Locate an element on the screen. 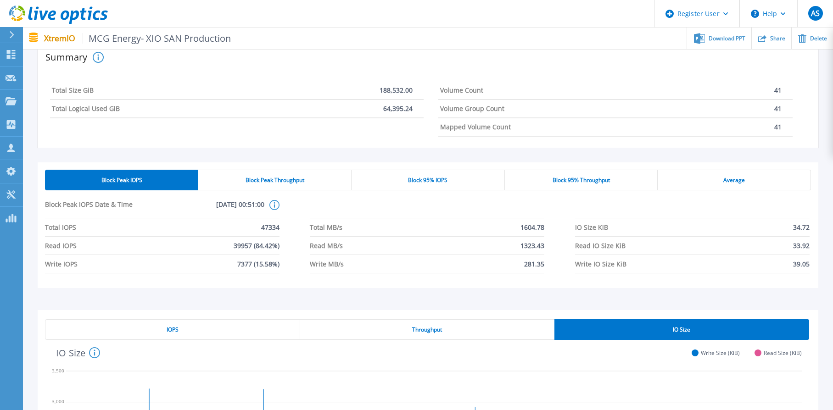 The height and width of the screenshot is (410, 833). span: Write IOPS is located at coordinates (61, 264).